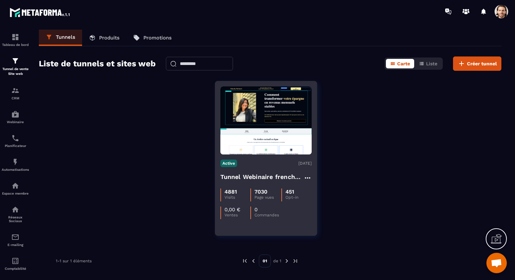  Describe the element at coordinates (15, 66) in the screenshot. I see `a: formationformationTunnel de vente Site web` at that location.